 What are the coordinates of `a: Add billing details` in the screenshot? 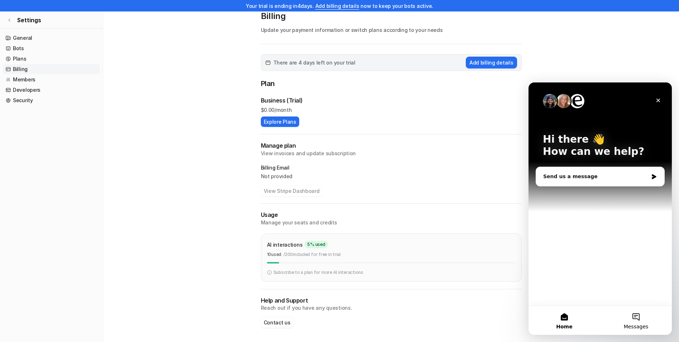 It's located at (337, 6).